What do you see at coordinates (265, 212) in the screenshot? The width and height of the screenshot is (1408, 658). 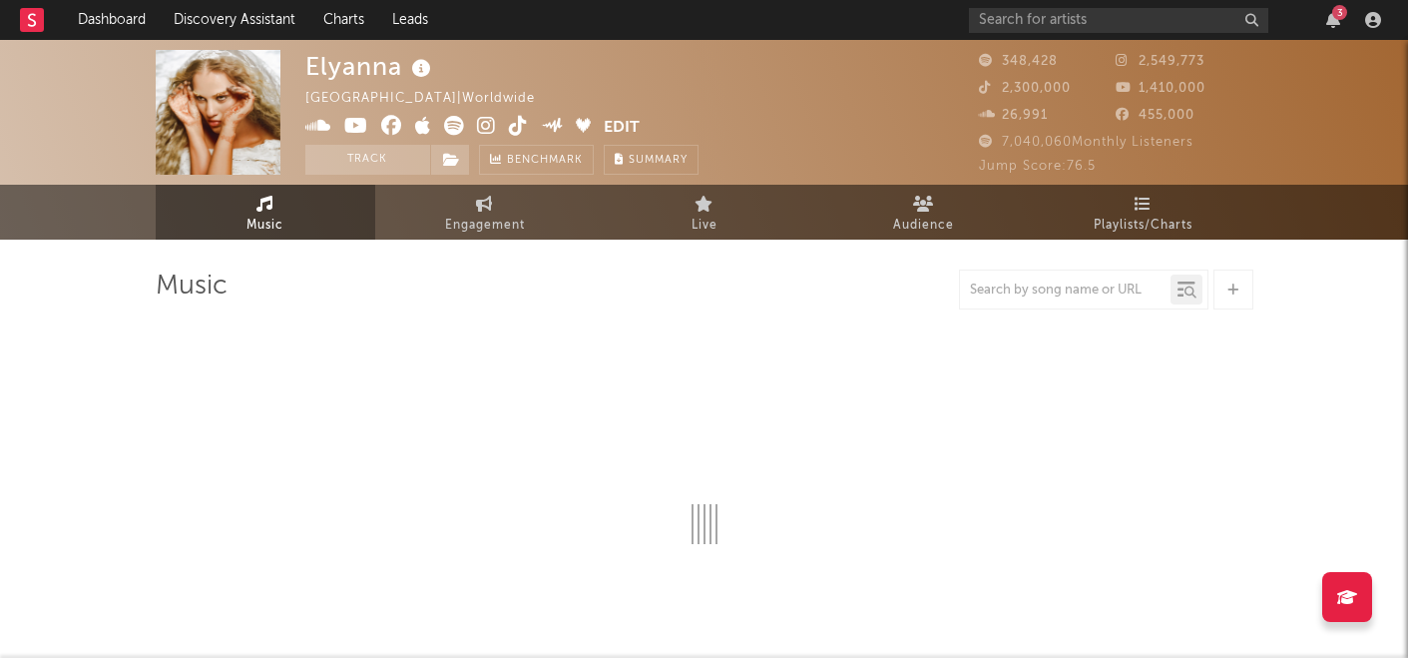 I see `a: Music` at bounding box center [265, 212].